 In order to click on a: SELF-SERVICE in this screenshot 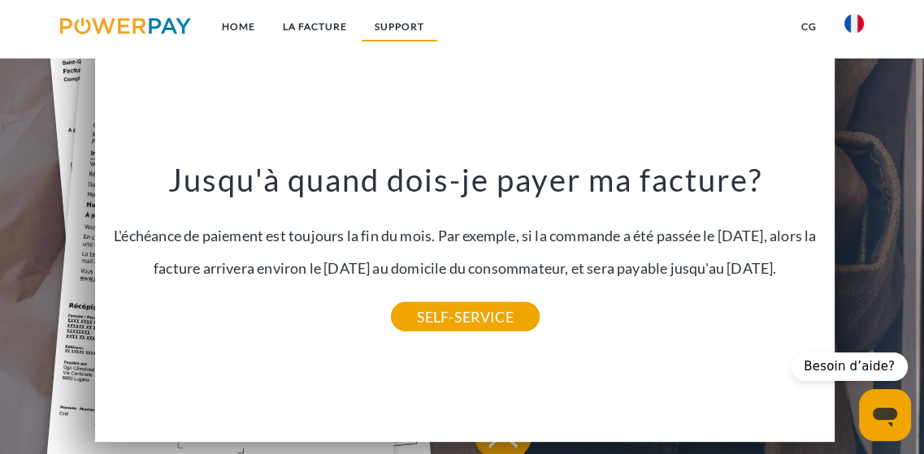, I will do `click(465, 317)`.